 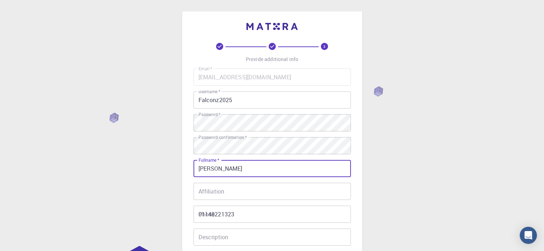 What do you see at coordinates (272, 59) in the screenshot?
I see `p: Provide additional info` at bounding box center [272, 59].